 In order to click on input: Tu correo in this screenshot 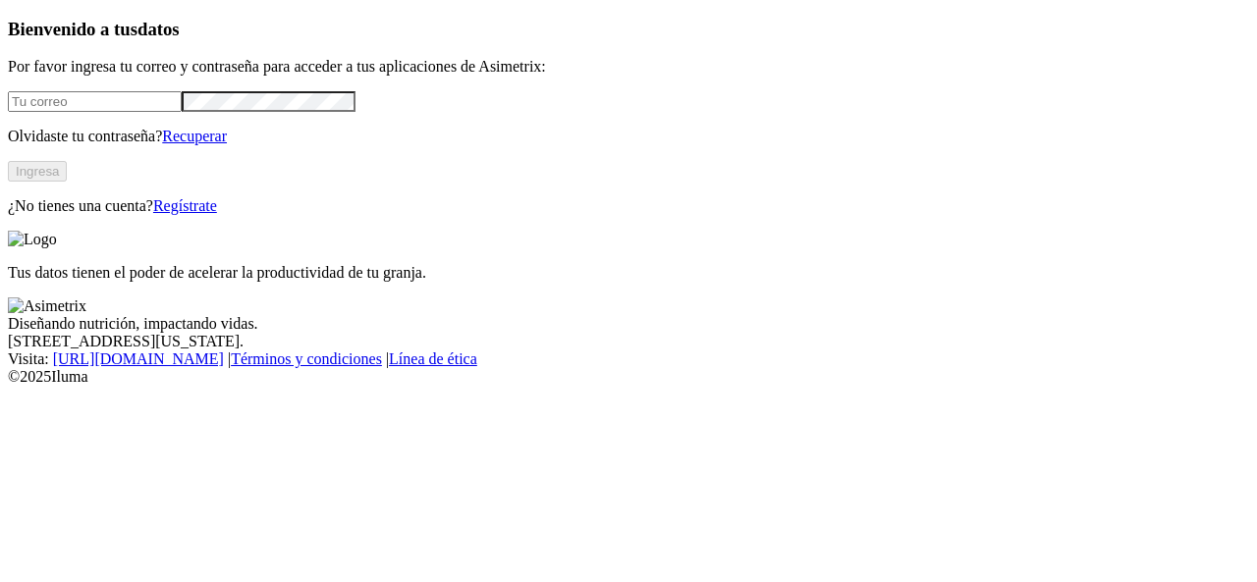, I will do `click(94, 101)`.